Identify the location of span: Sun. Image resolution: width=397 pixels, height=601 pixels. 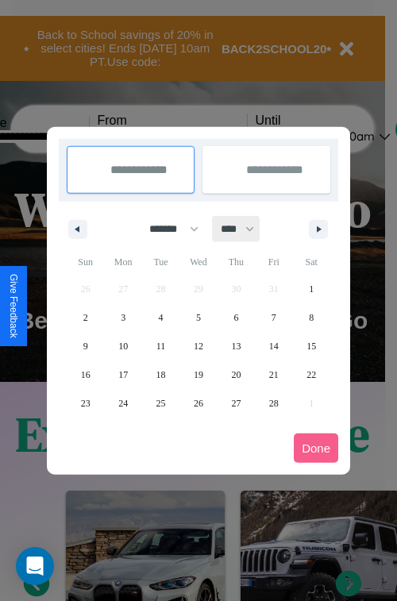
(85, 262).